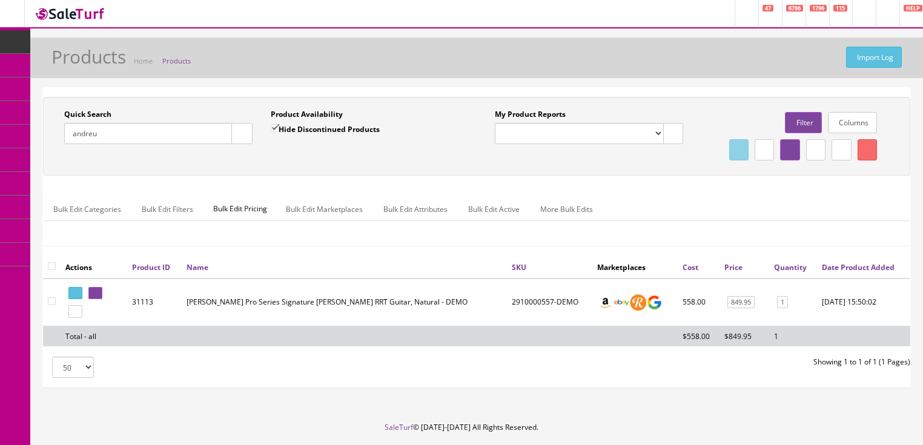 This screenshot has width=923, height=445. What do you see at coordinates (768, 8) in the screenshot?
I see `span: 47` at bounding box center [768, 8].